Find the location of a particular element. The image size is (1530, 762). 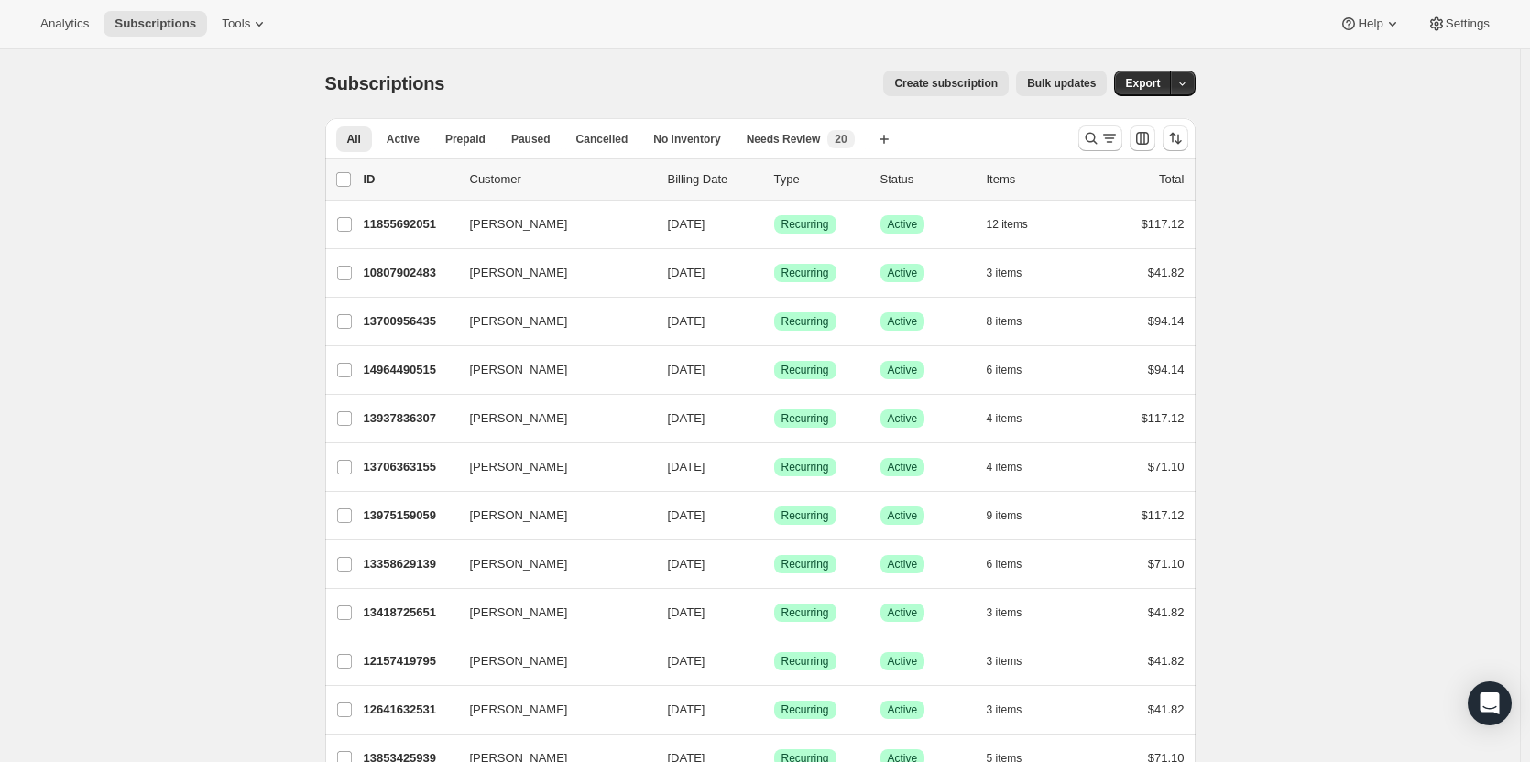

button: Tools is located at coordinates (245, 24).